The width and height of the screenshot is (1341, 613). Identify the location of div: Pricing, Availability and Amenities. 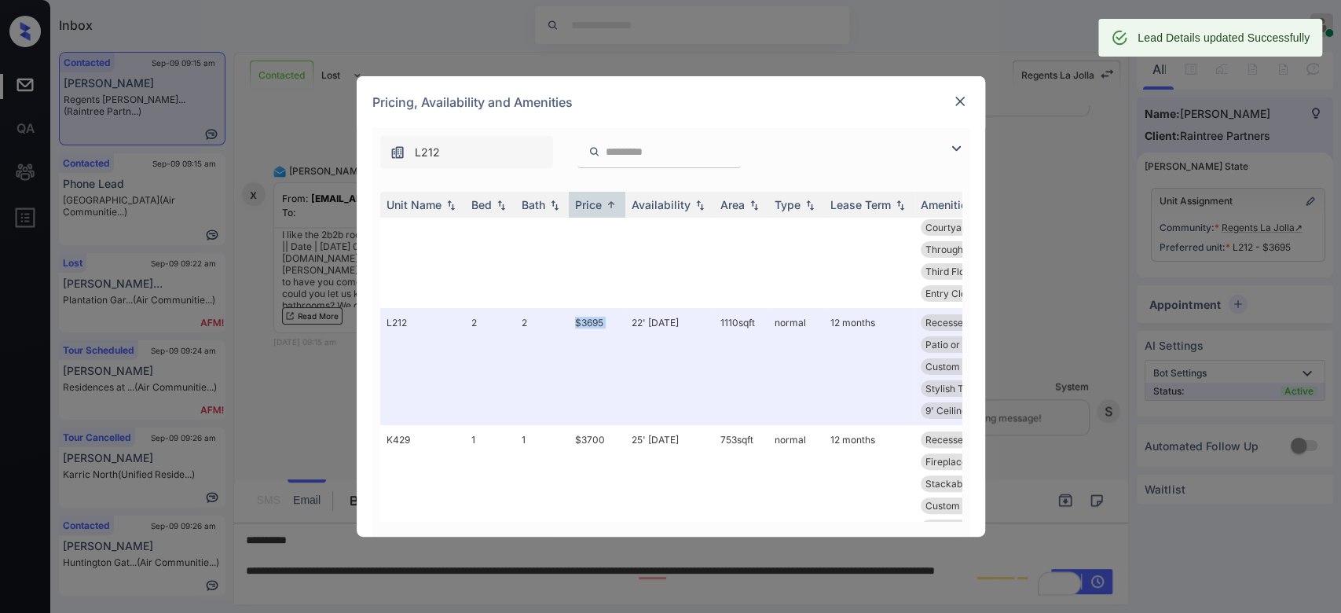
(671, 102).